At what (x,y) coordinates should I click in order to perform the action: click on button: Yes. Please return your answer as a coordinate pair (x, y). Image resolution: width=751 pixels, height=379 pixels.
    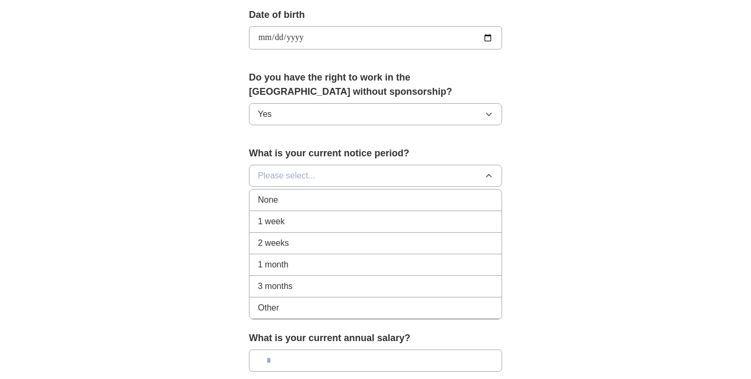
    Looking at the image, I should click on (375, 114).